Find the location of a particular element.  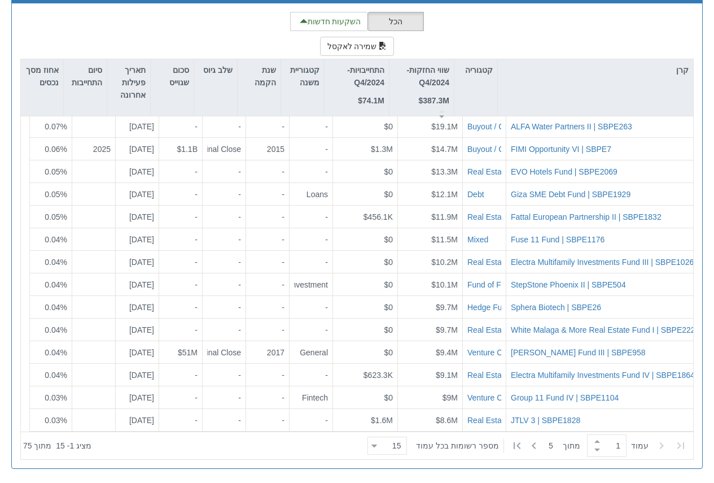

span: $14.7M is located at coordinates (444, 148).